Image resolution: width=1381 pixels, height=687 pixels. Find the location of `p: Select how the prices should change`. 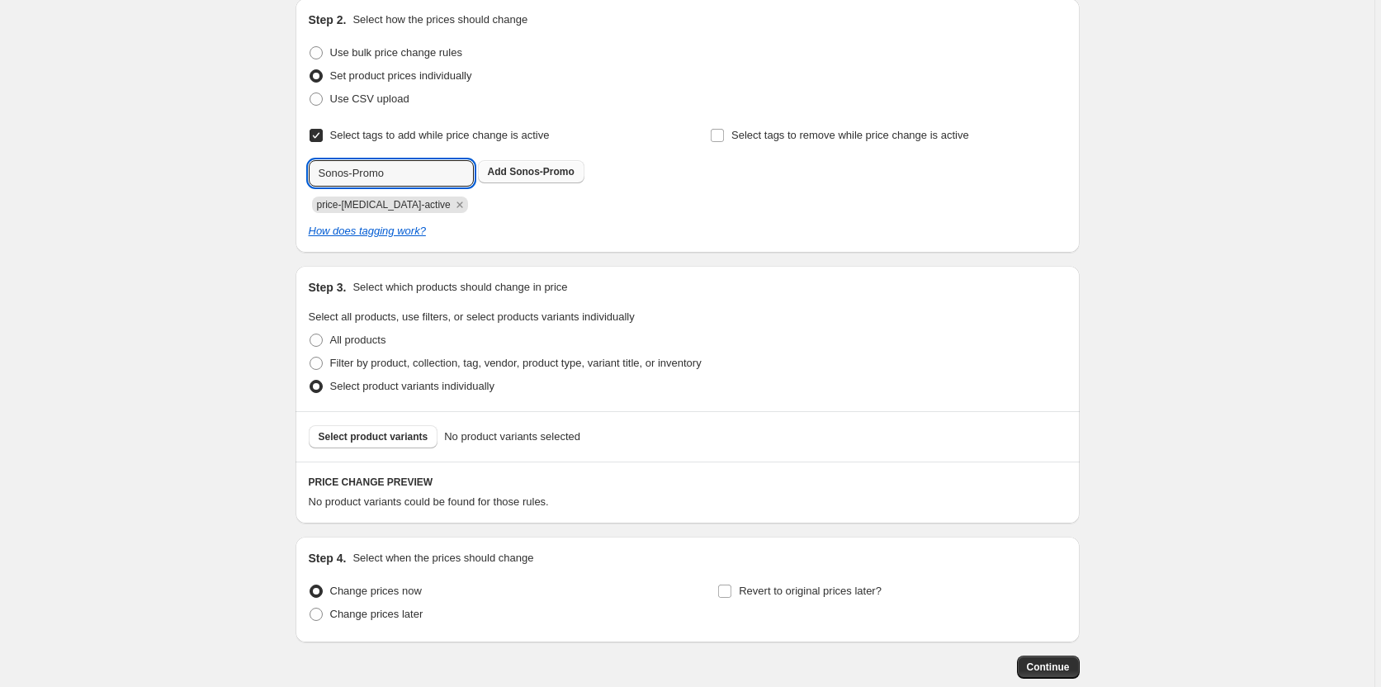

p: Select how the prices should change is located at coordinates (440, 20).